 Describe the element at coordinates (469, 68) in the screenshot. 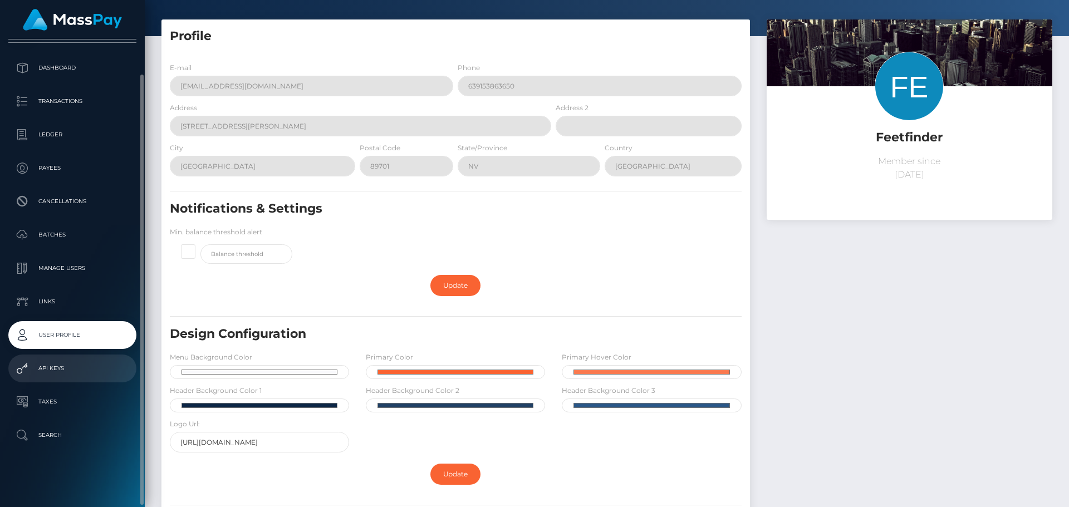

I see `label: Phone` at that location.